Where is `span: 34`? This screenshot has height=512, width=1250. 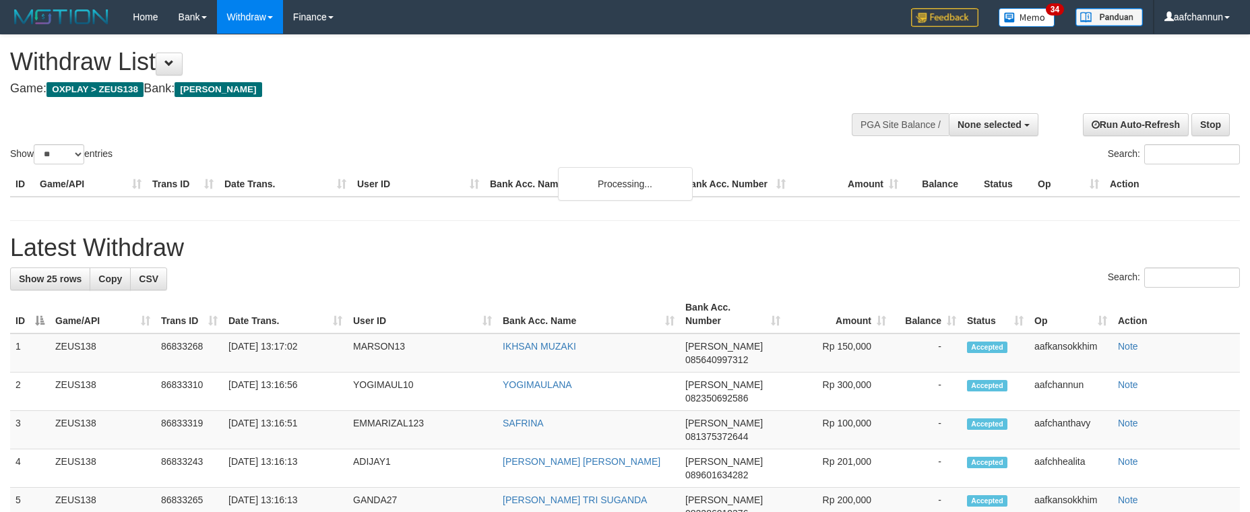
span: 34 is located at coordinates (1055, 9).